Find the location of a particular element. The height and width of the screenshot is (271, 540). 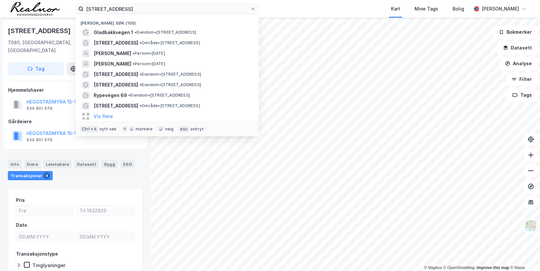

div: Tinglysninger is located at coordinates (49, 265).